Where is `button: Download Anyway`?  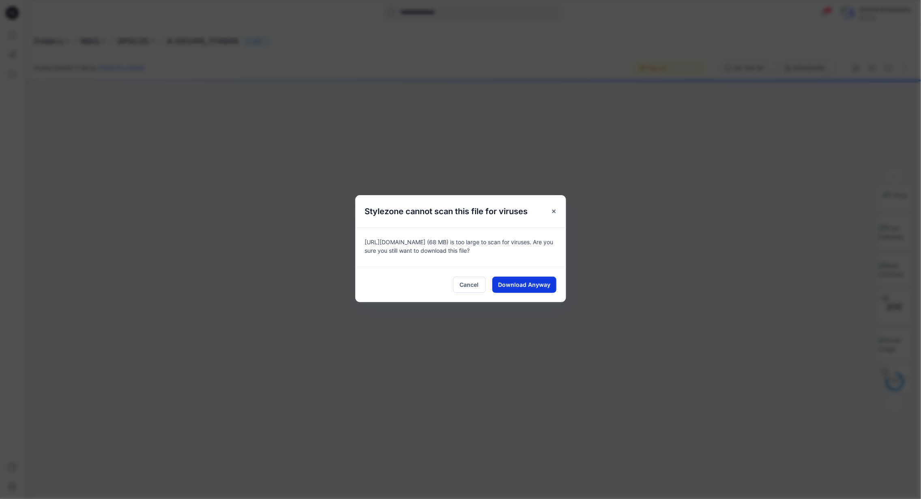
button: Download Anyway is located at coordinates (524, 285).